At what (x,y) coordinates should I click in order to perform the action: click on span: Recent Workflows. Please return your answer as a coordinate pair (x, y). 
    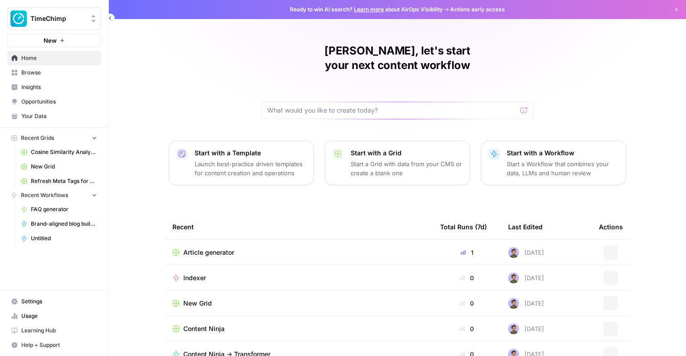
    Looking at the image, I should click on (44, 195).